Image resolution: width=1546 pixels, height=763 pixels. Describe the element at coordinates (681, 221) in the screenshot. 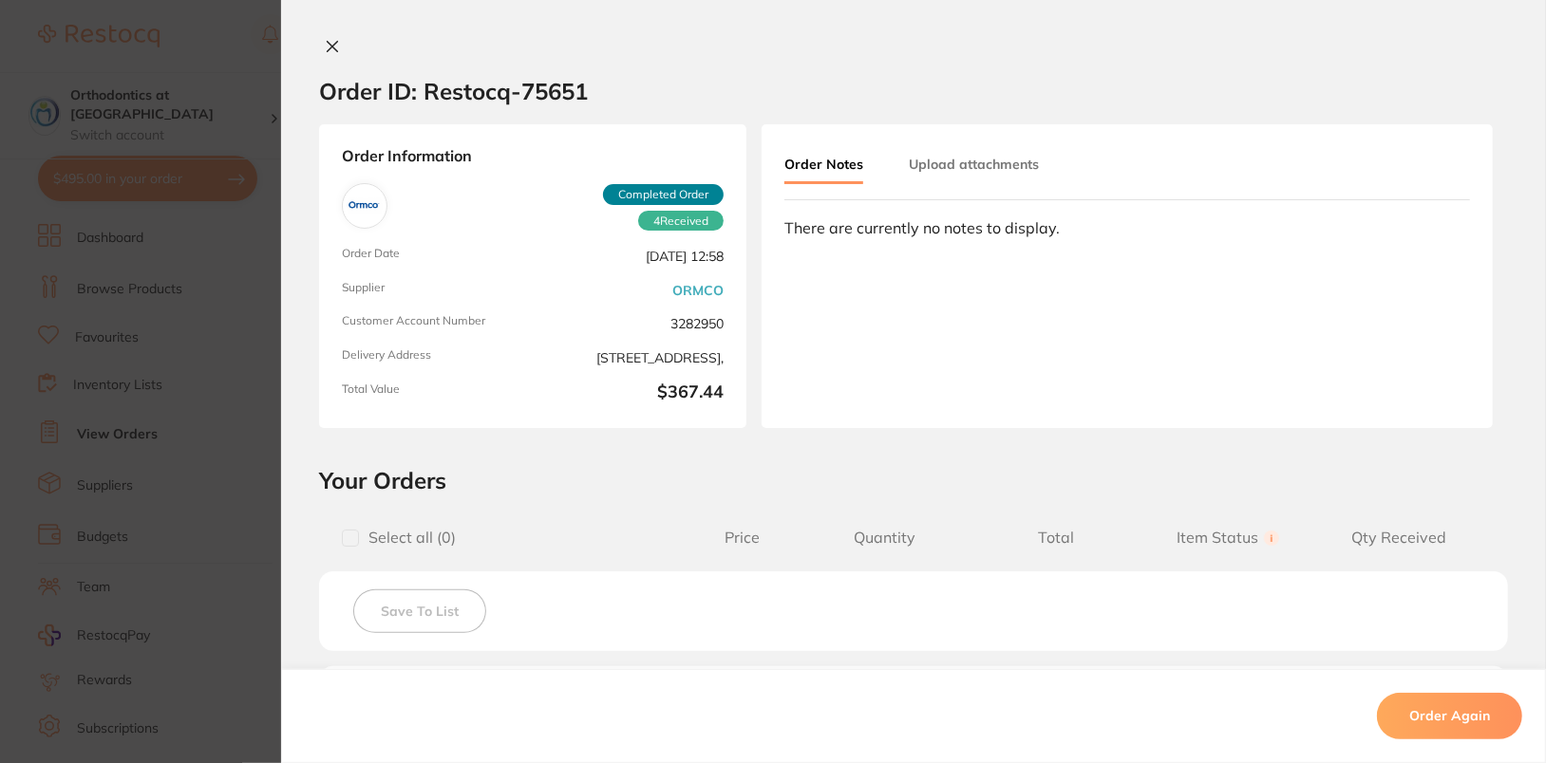

I see `span: Received` at that location.